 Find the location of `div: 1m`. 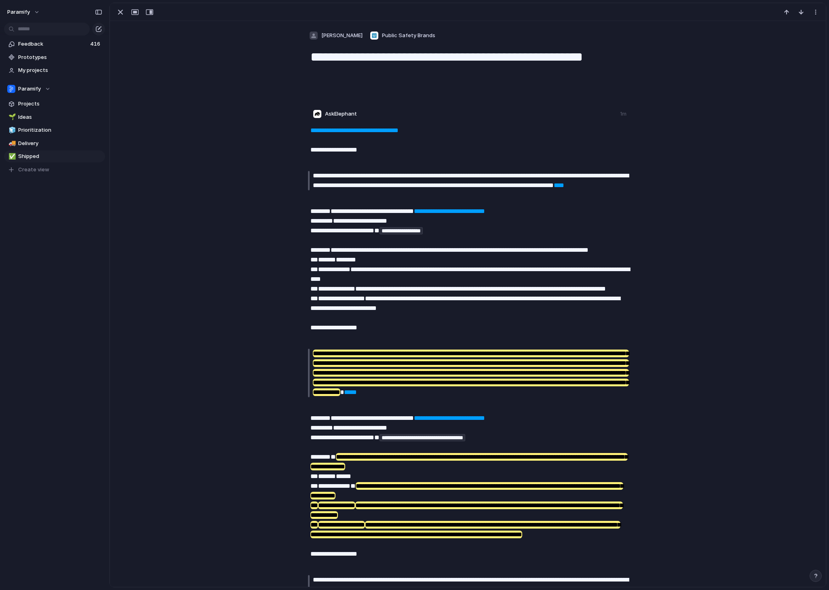

div: 1m is located at coordinates (624, 114).